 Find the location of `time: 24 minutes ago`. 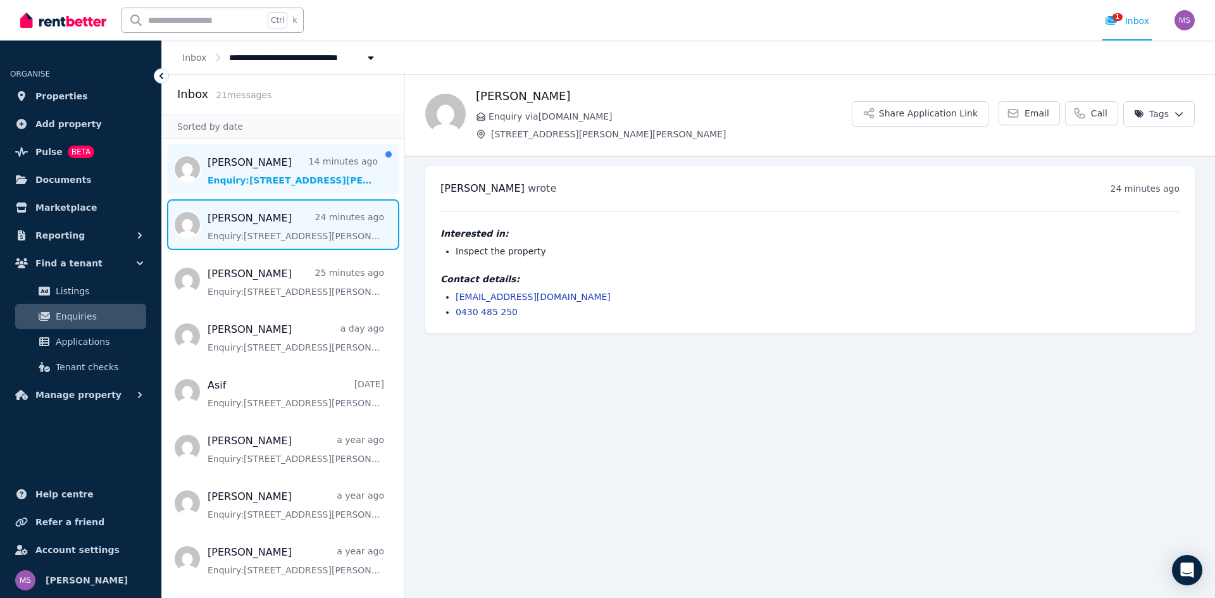

time: 24 minutes ago is located at coordinates (1145, 189).